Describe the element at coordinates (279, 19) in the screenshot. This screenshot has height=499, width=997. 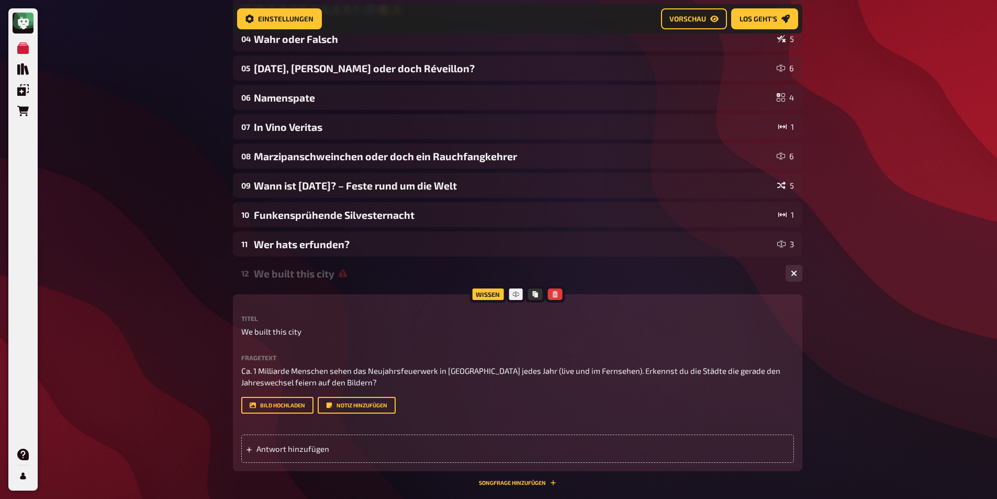
I see `a: Einstellungen` at that location.